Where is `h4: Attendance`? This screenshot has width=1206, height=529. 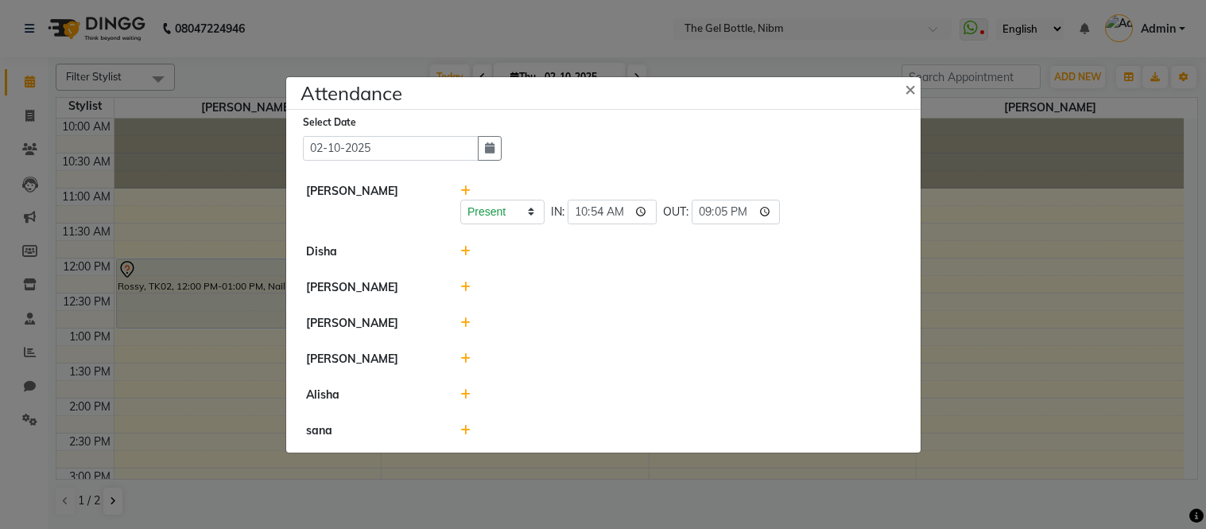
h4: Attendance is located at coordinates (352, 93).